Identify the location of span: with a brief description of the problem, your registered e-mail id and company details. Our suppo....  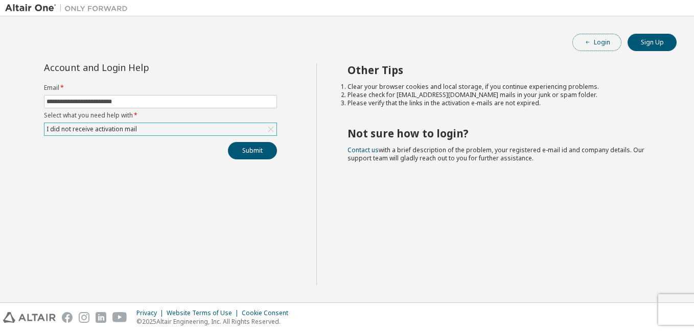
(496, 154).